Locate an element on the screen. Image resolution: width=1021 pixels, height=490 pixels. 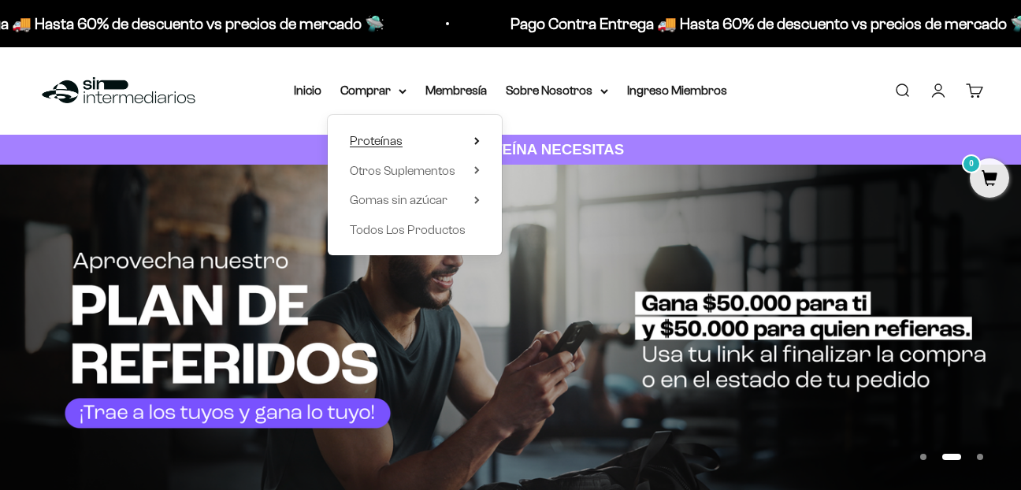
mark: 0 is located at coordinates (971, 164).